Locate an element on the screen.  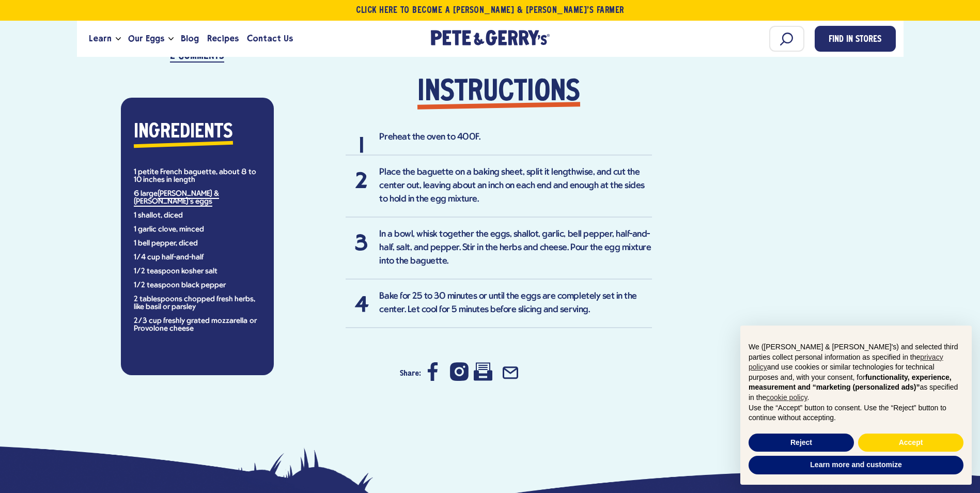
a: Share by Email is located at coordinates (510, 378).